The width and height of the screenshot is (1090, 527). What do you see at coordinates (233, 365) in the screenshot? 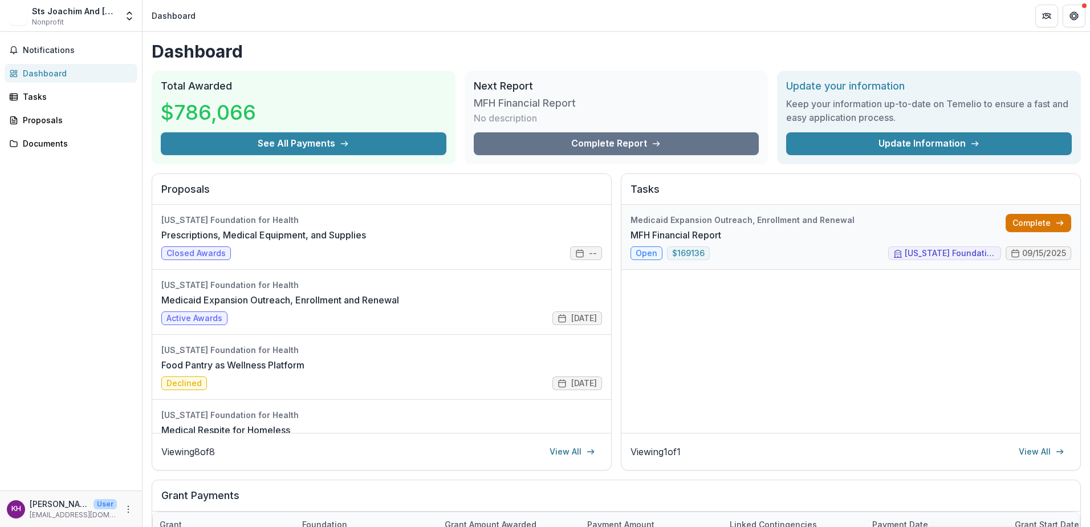
I see `a: Food Pantry as Wellness Platform` at bounding box center [233, 365].